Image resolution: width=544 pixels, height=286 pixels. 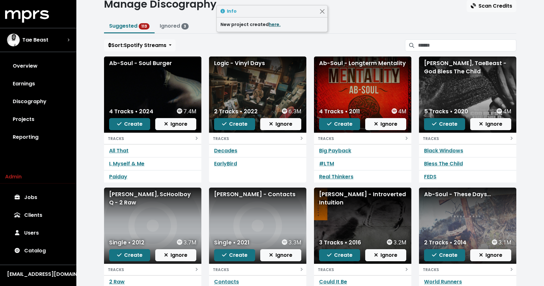 What do you see at coordinates (38, 102) in the screenshot?
I see `a: Discography` at bounding box center [38, 102].